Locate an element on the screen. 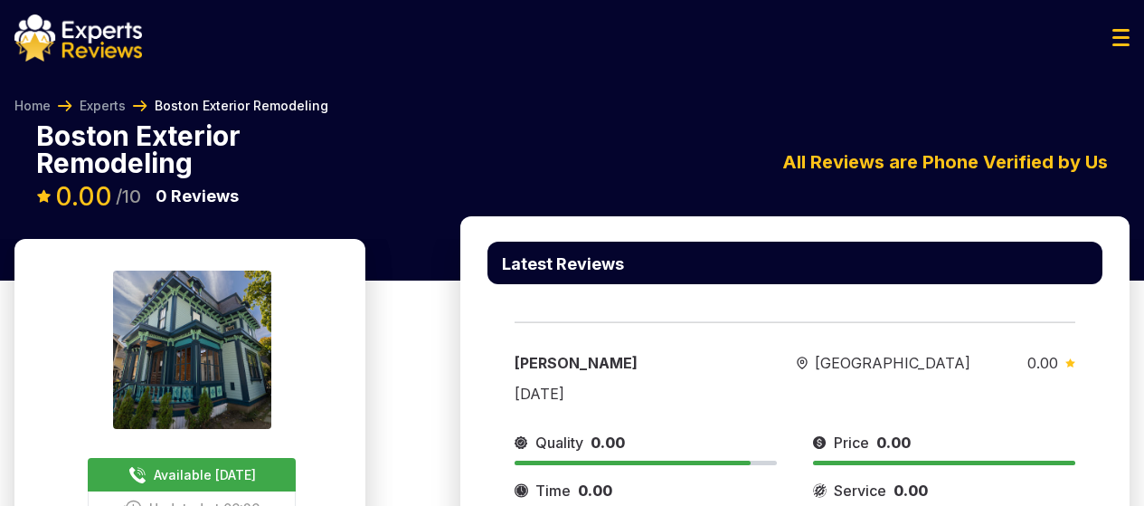 Image resolution: width=1144 pixels, height=506 pixels. div: All Reviews are Phone Verified by Us is located at coordinates (795, 162).